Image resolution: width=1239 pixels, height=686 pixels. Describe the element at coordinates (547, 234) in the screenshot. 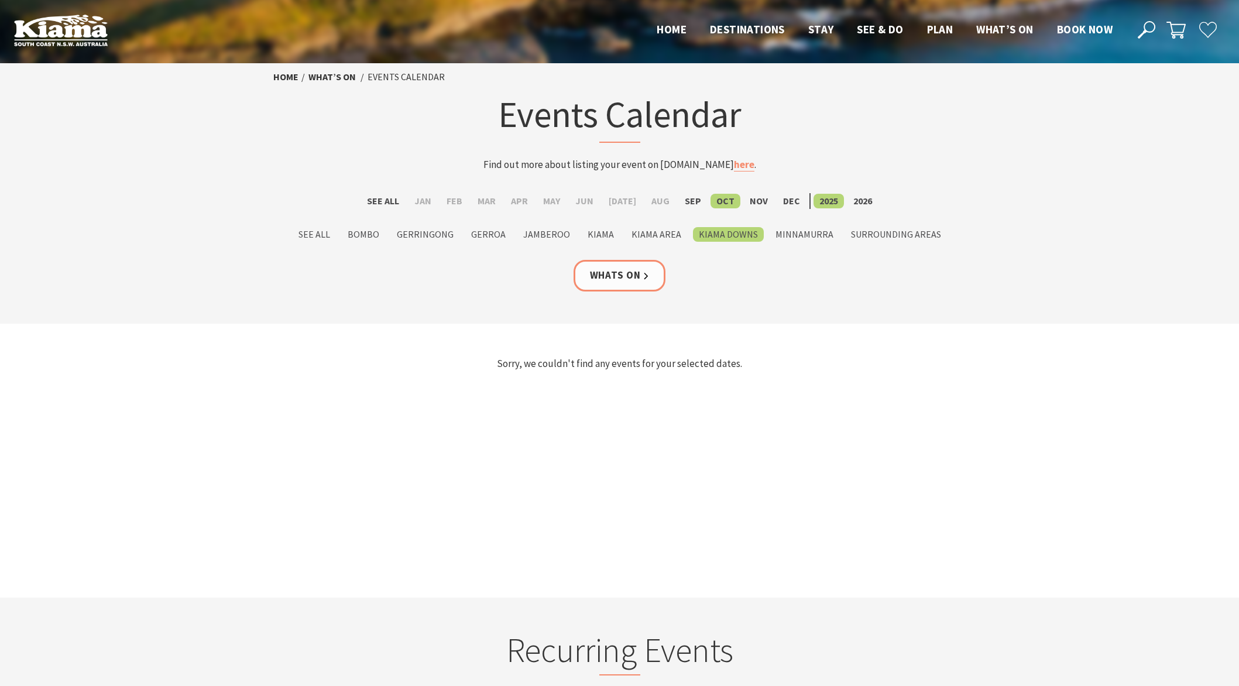

I see `label: Jamberoo` at that location.